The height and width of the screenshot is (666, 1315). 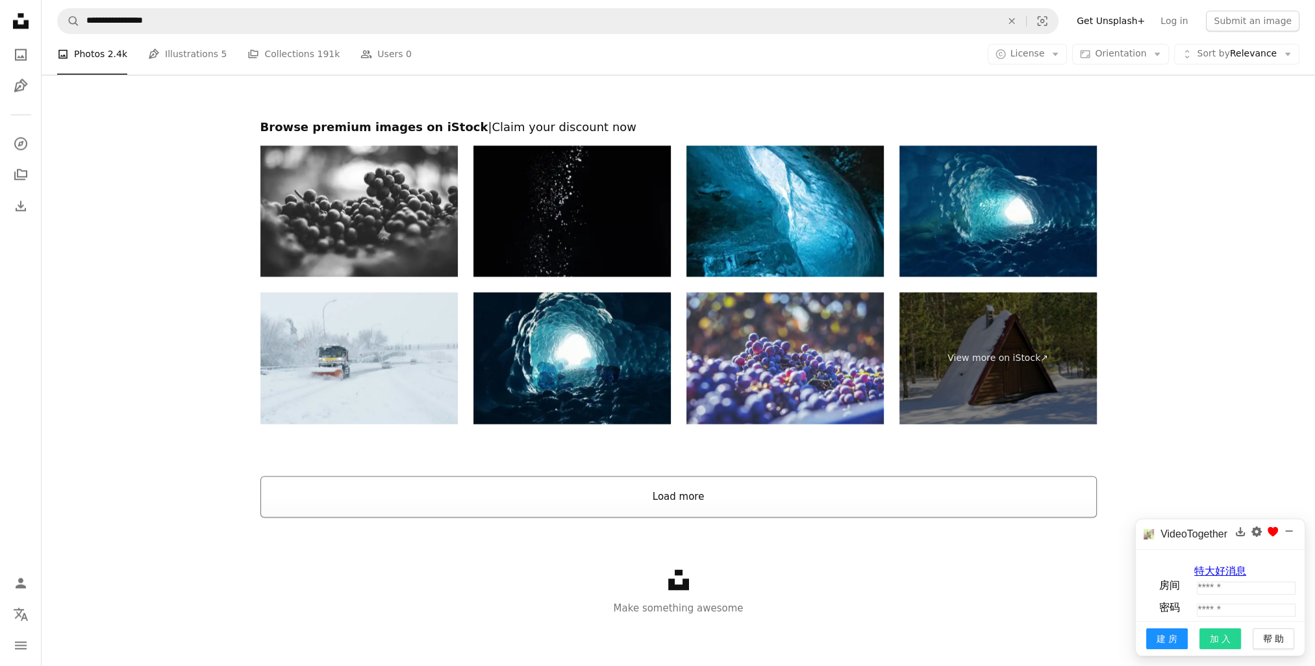 What do you see at coordinates (785, 211) in the screenshot?
I see `img: Ice cave` at bounding box center [785, 211].